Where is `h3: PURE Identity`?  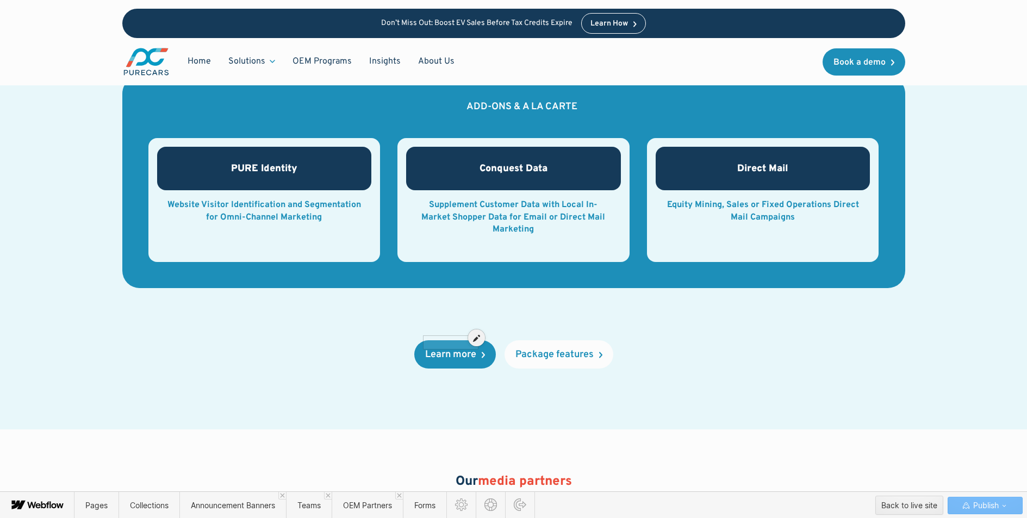 h3: PURE Identity is located at coordinates (264, 169).